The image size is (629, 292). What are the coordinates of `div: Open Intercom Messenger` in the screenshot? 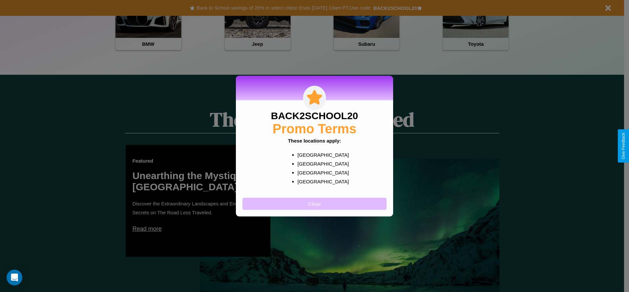 It's located at (14, 277).